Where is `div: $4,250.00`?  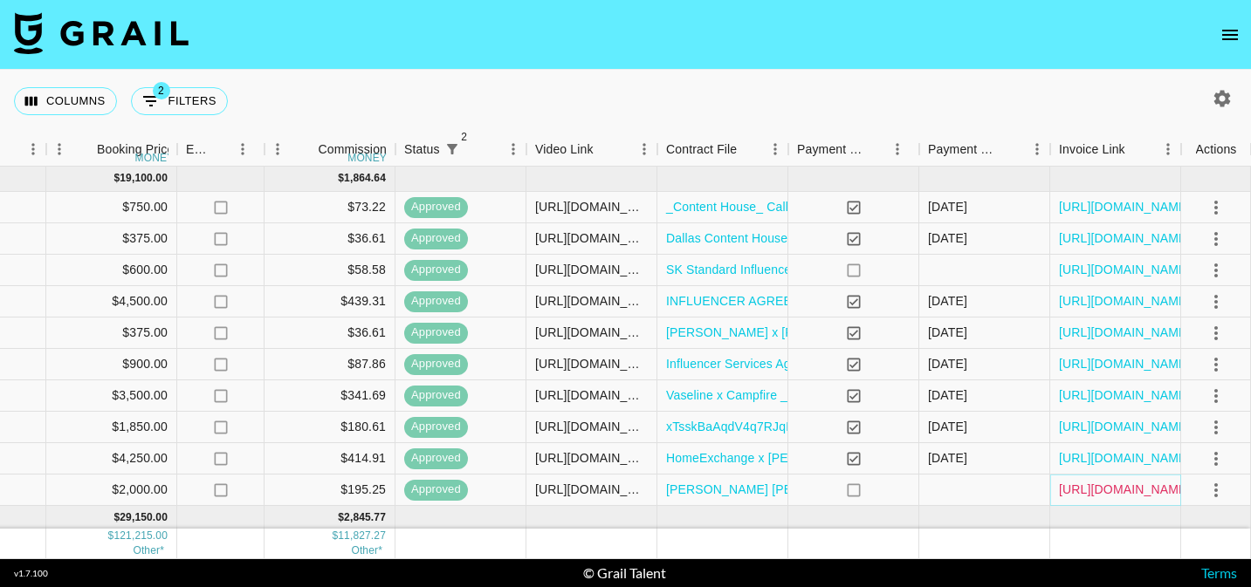 div: $4,250.00 is located at coordinates (112, 459).